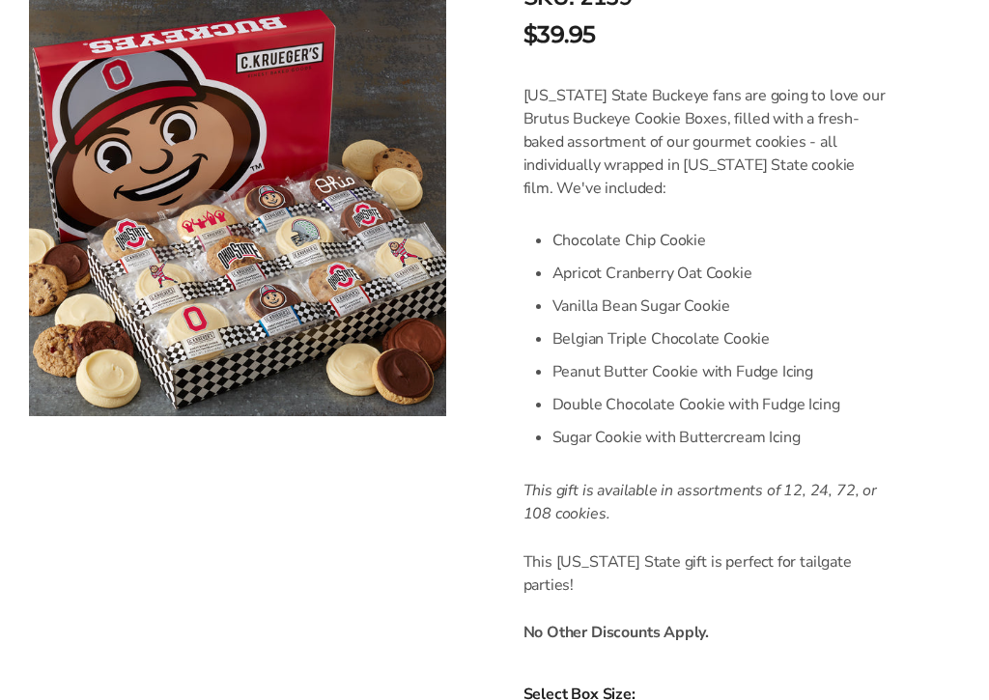  Describe the element at coordinates (723, 405) in the screenshot. I see `li: Double Chocolate Cookie with Fudge Icing` at that location.